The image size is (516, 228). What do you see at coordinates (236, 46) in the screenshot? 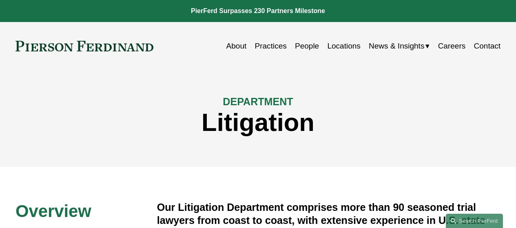
I see `a: About` at bounding box center [236, 46].